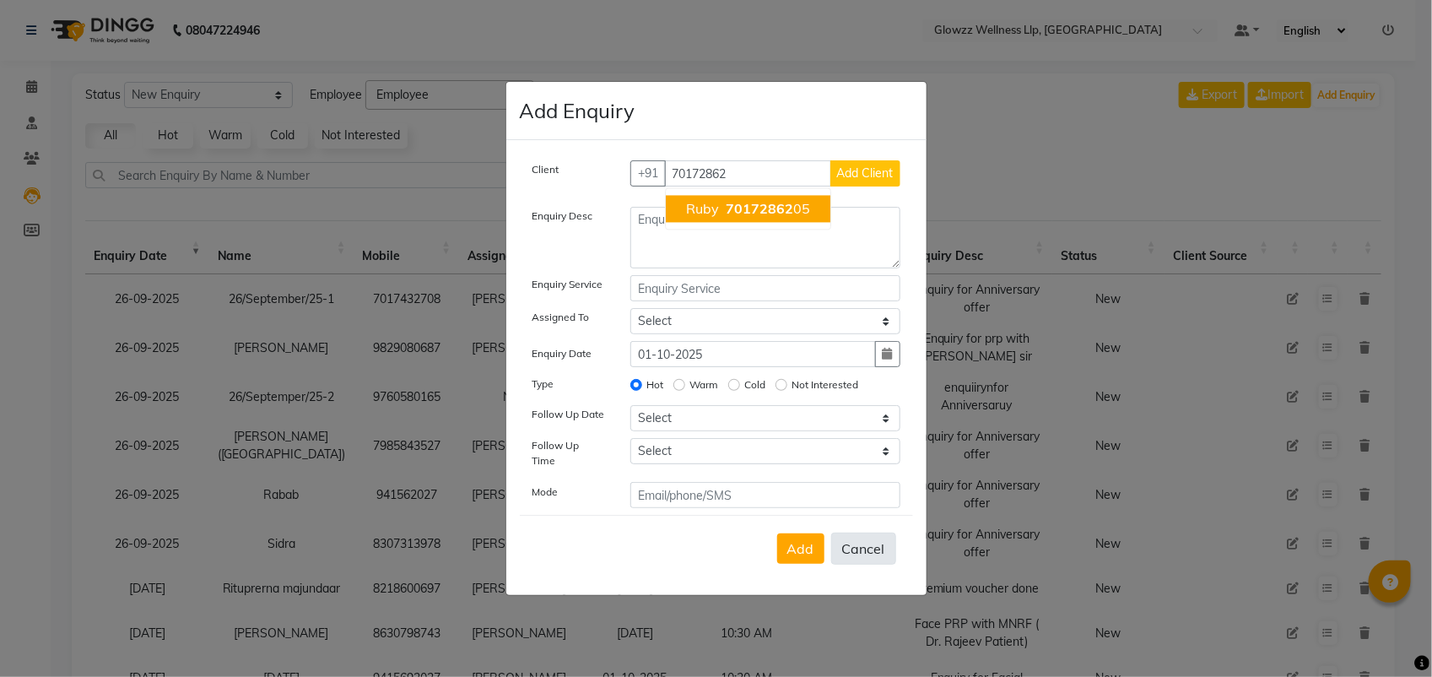  I want to click on label: Hot, so click(655, 385).